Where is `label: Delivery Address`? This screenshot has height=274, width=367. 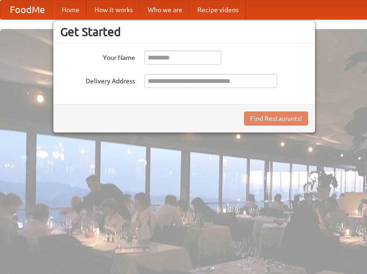 label: Delivery Address is located at coordinates (98, 80).